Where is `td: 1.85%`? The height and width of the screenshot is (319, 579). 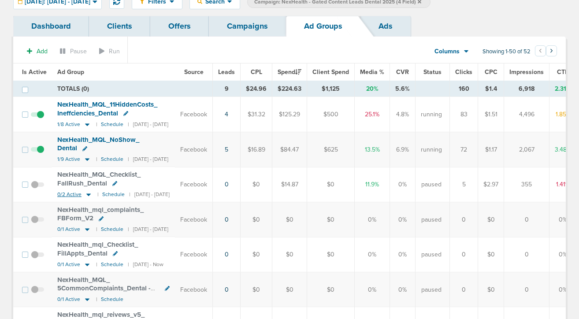
td: 1.85% is located at coordinates (563, 115).